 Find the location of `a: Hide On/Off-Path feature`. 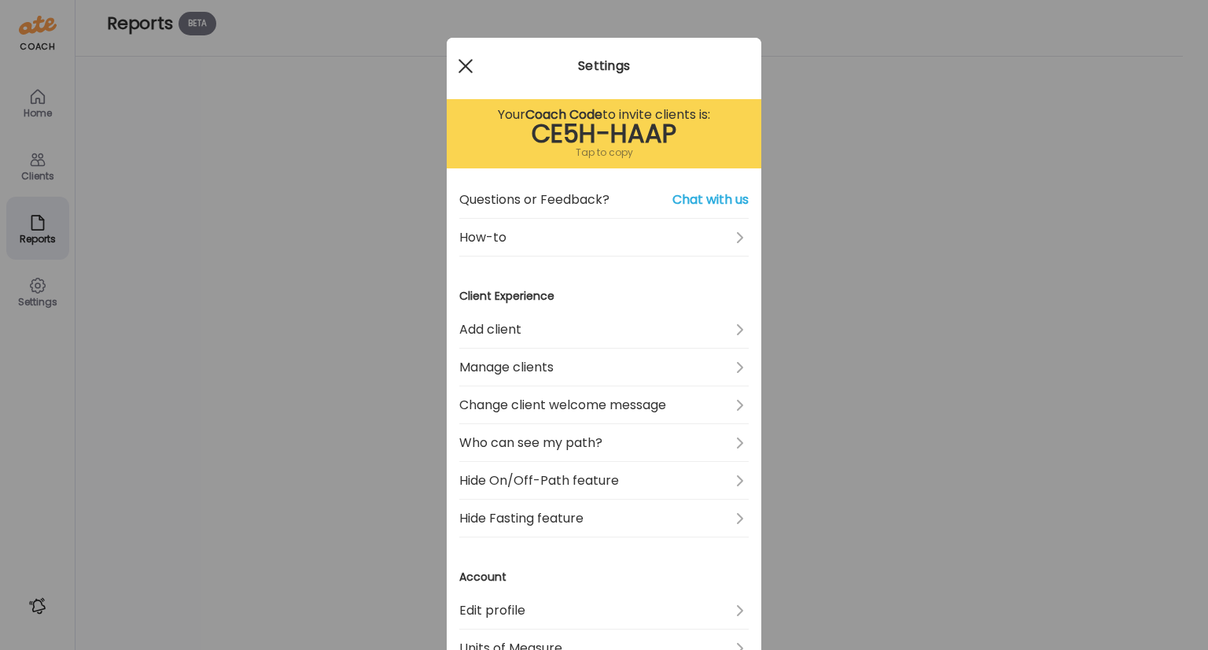

a: Hide On/Off-Path feature is located at coordinates (604, 480).